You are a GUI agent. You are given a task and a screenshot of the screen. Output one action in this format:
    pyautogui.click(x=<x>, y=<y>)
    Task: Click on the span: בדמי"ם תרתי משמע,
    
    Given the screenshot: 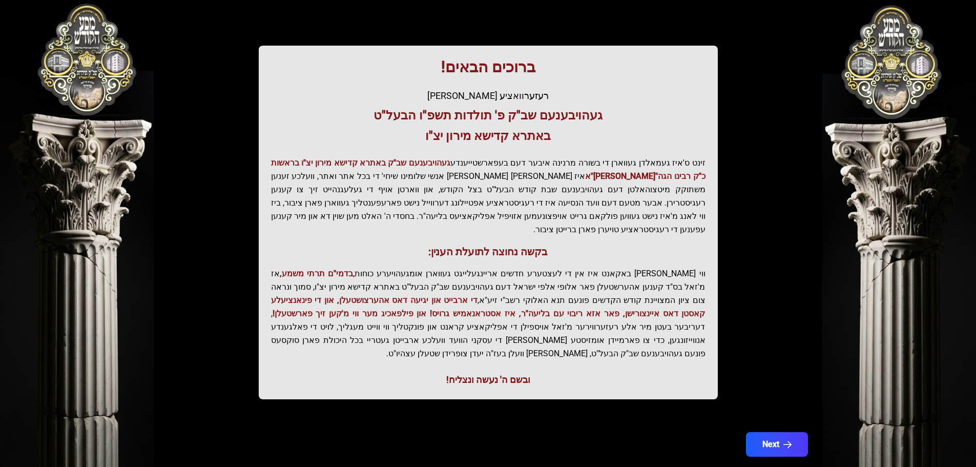 What is the action you would take?
    pyautogui.click(x=316, y=273)
    